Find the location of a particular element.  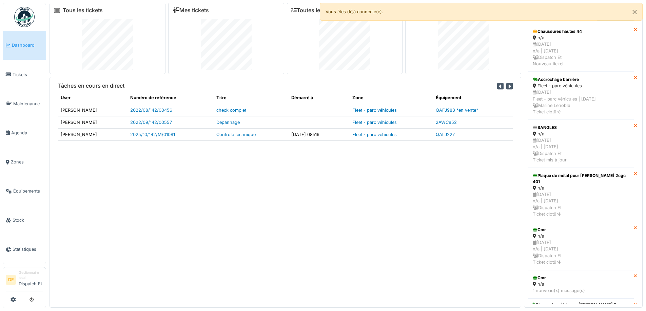

li: Dispatch Et is located at coordinates (31, 280).